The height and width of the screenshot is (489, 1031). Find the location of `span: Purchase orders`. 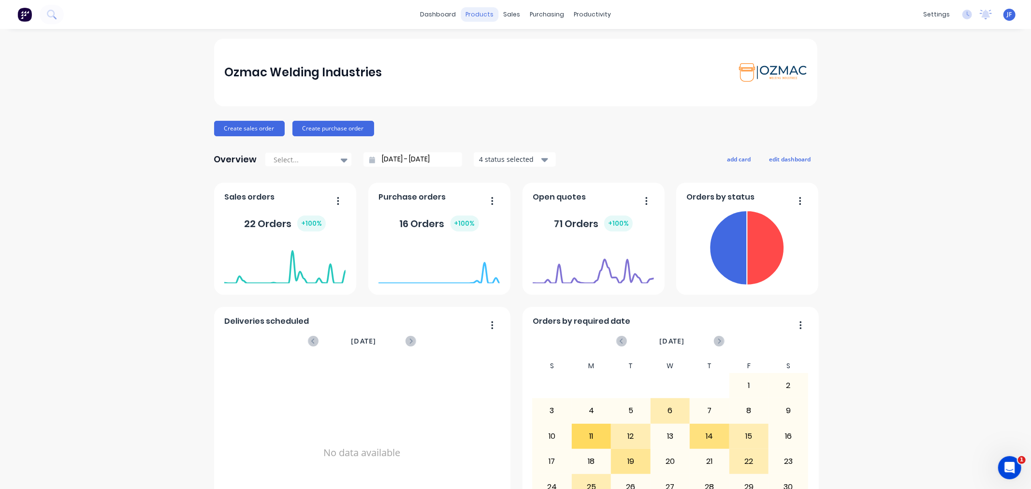

span: Purchase orders is located at coordinates (412, 197).